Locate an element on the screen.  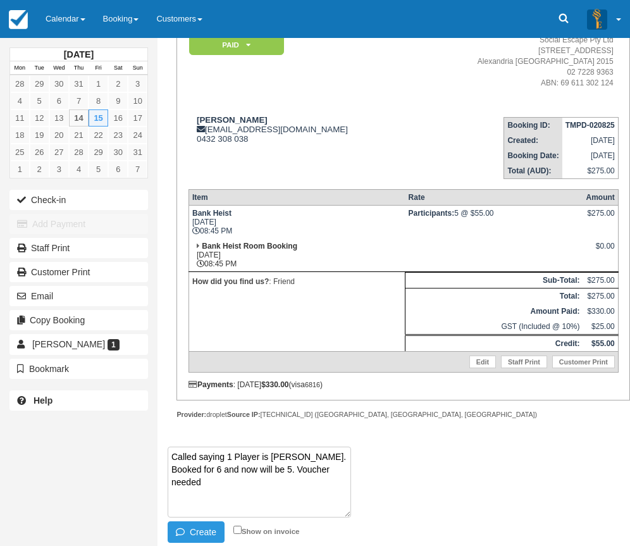
th: Amount Paid: is located at coordinates (494, 311).